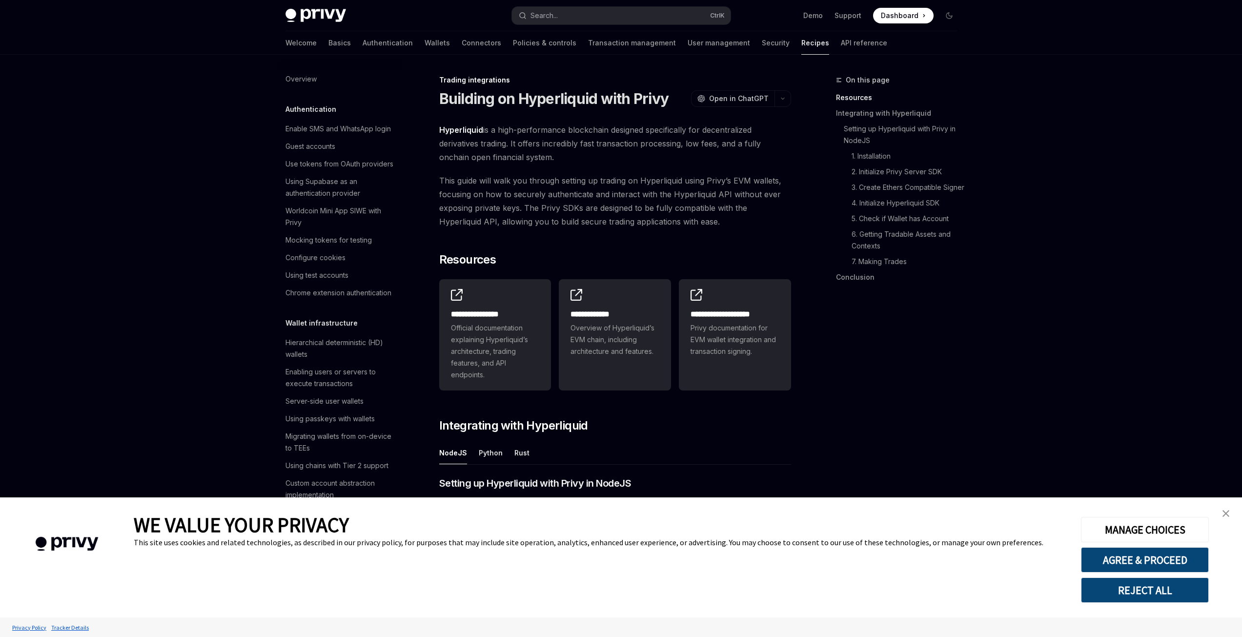  What do you see at coordinates (1145, 529) in the screenshot?
I see `button: MANAGE CHOICES` at bounding box center [1145, 529].